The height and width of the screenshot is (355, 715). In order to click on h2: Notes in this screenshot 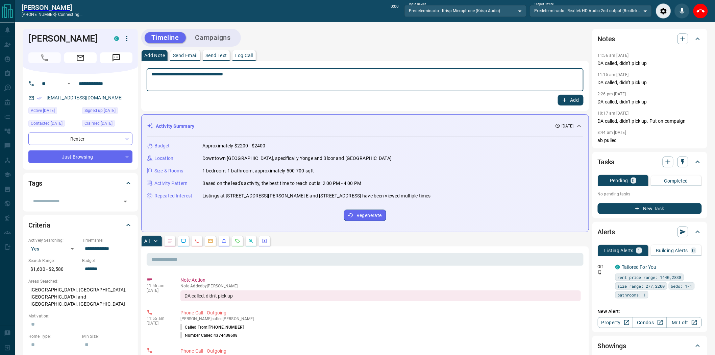, I will do `click(606, 39)`.